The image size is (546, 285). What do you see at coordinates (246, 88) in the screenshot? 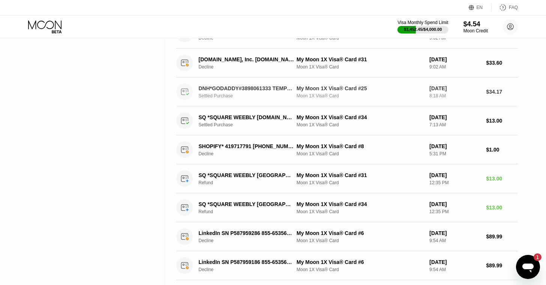
I see `div: DNH*GODADDY#3898061333 TEMPE US` at bounding box center [246, 88].